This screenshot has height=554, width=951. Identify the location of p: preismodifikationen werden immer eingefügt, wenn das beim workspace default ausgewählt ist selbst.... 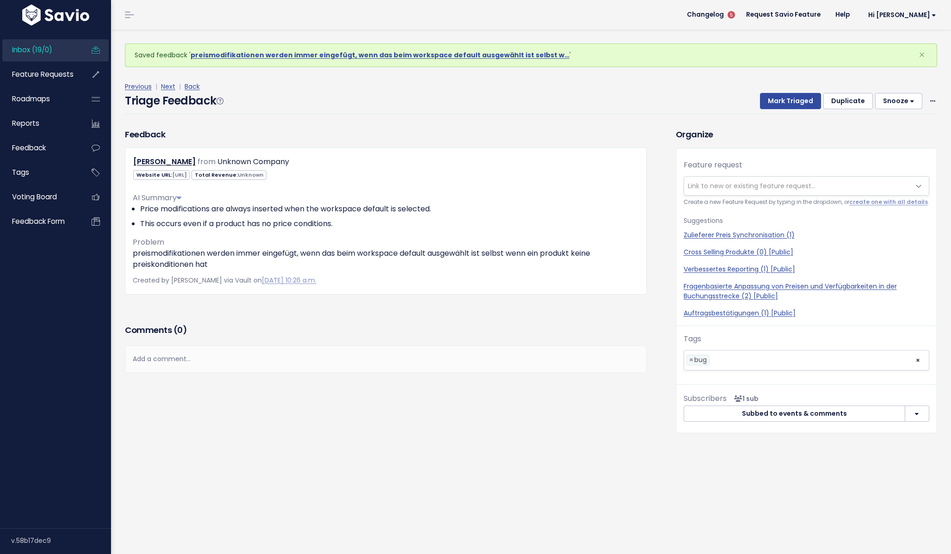
(386, 259).